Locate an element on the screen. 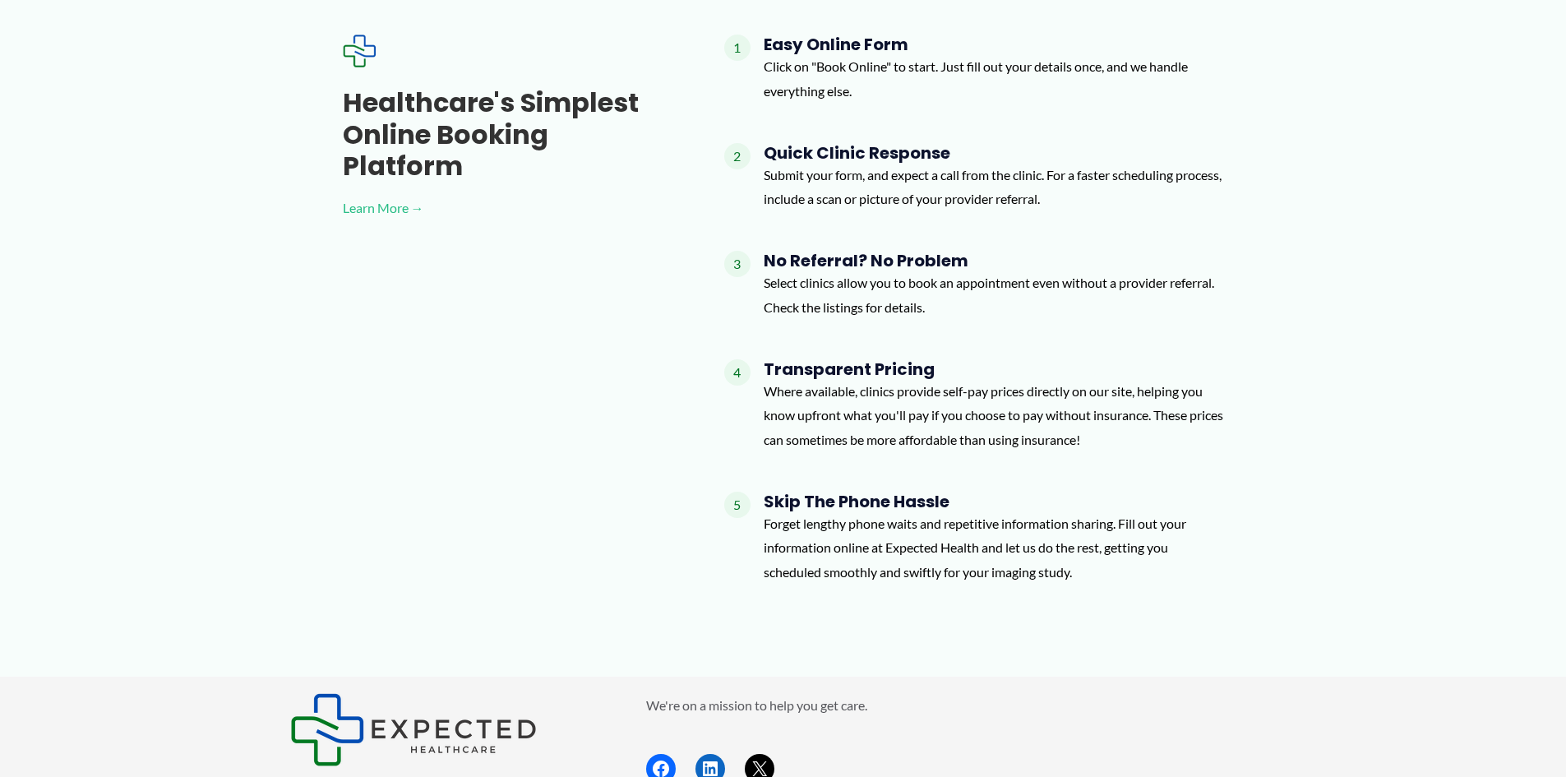 This screenshot has height=777, width=1566. span: 5 is located at coordinates (737, 505).